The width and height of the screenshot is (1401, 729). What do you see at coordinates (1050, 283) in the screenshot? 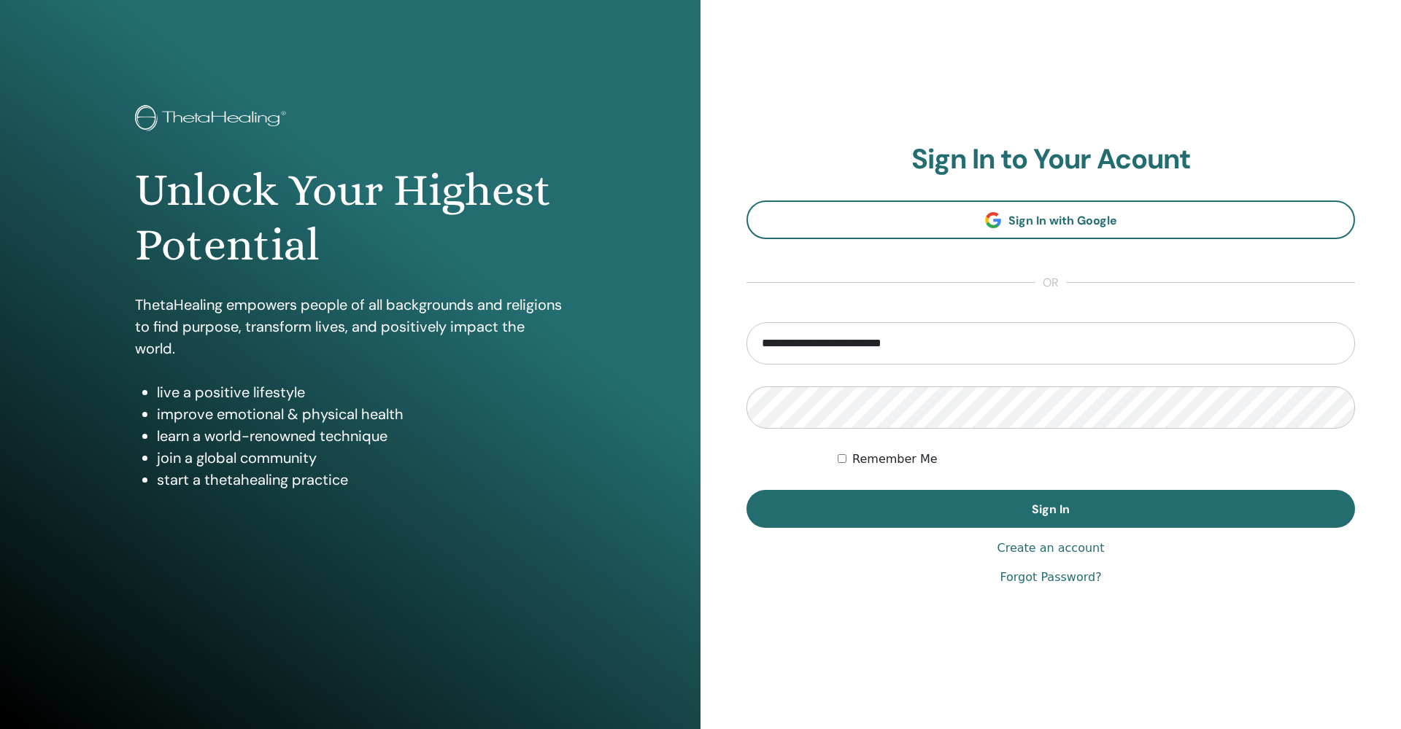
I see `span: or` at bounding box center [1050, 283].